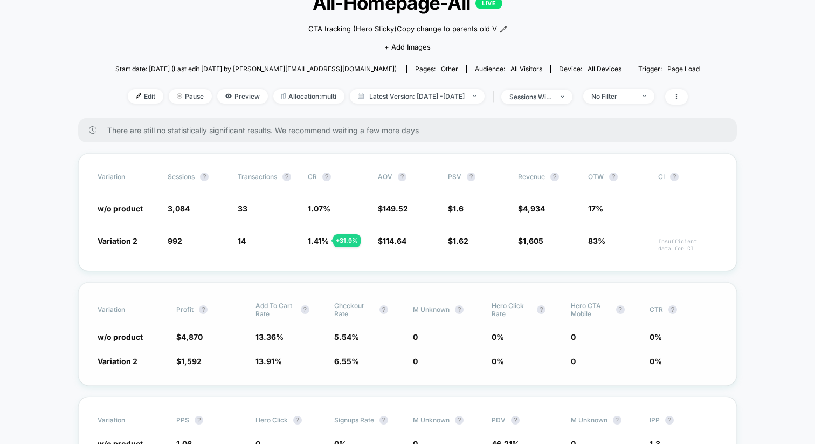 The height and width of the screenshot is (444, 815). Describe the element at coordinates (531, 96) in the screenshot. I see `div: sessions with impression` at that location.